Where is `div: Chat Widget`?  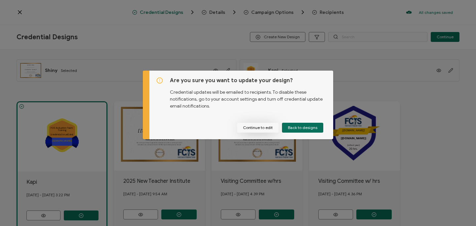
div: Chat Widget is located at coordinates (459, 210).